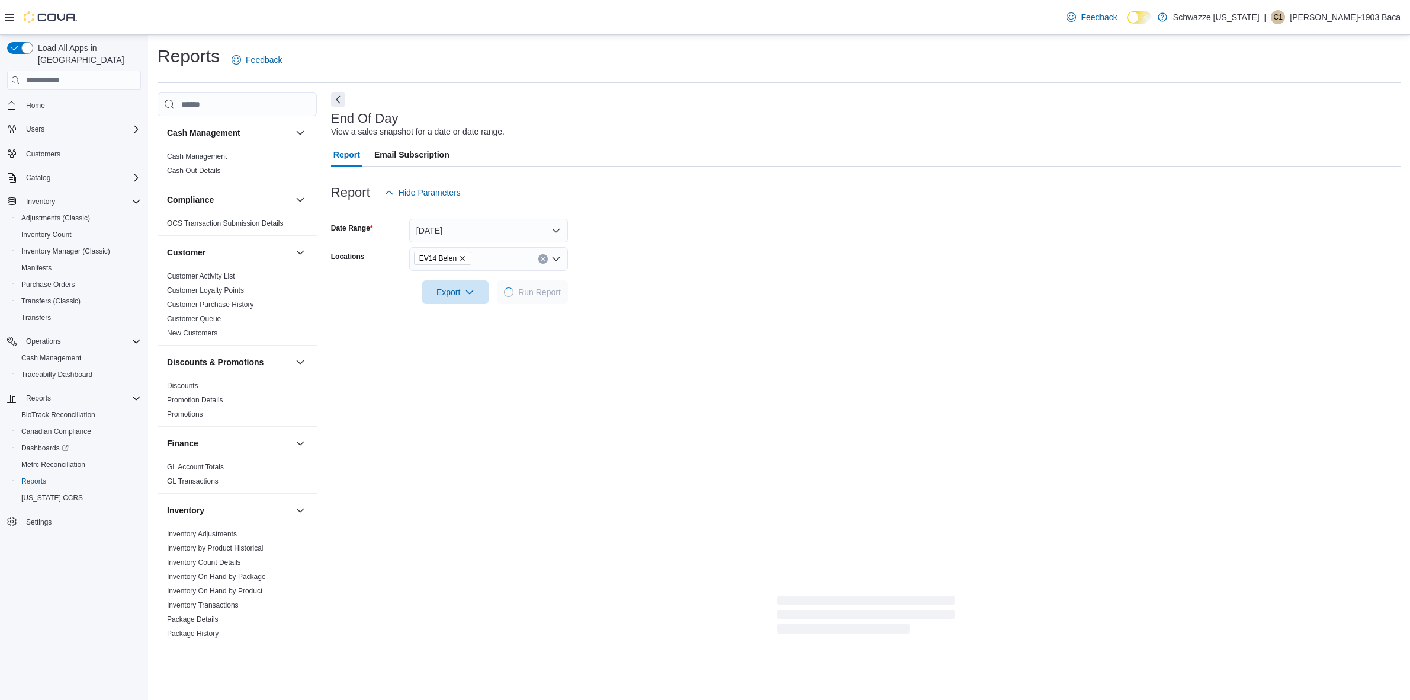  Describe the element at coordinates (201, 276) in the screenshot. I see `a: Customer Activity List` at that location.